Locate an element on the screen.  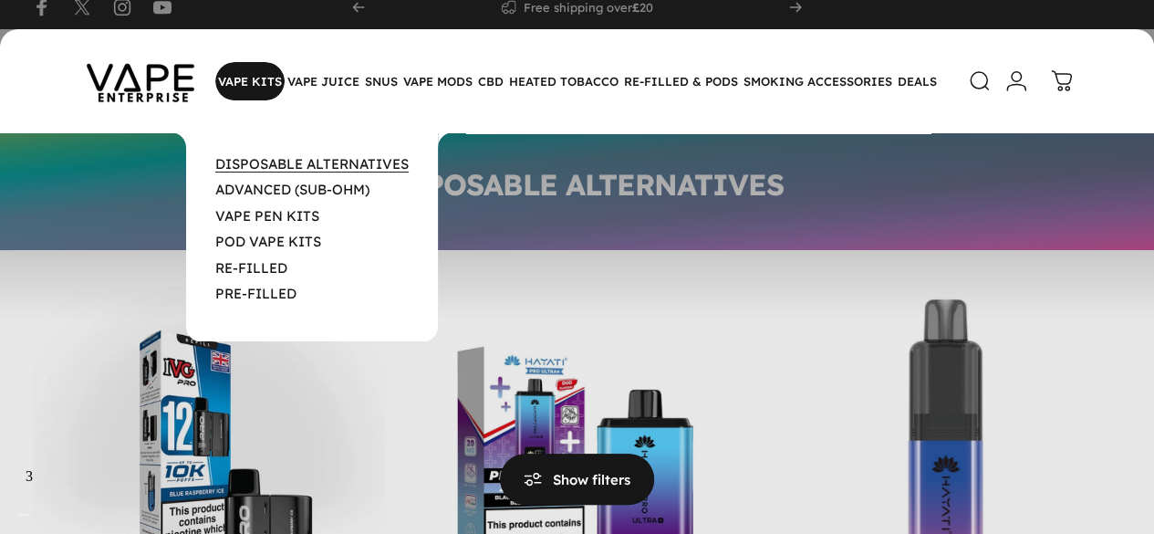
a: DEALS is located at coordinates (917, 81).